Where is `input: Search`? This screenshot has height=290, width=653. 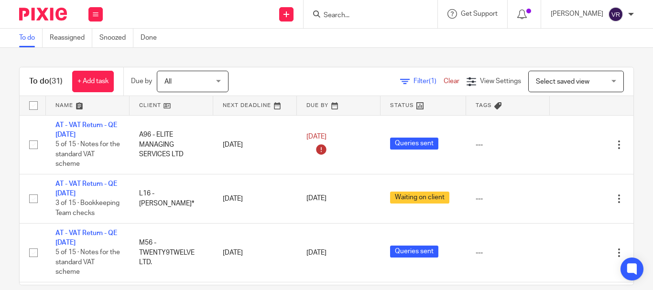 input: Search is located at coordinates (366, 16).